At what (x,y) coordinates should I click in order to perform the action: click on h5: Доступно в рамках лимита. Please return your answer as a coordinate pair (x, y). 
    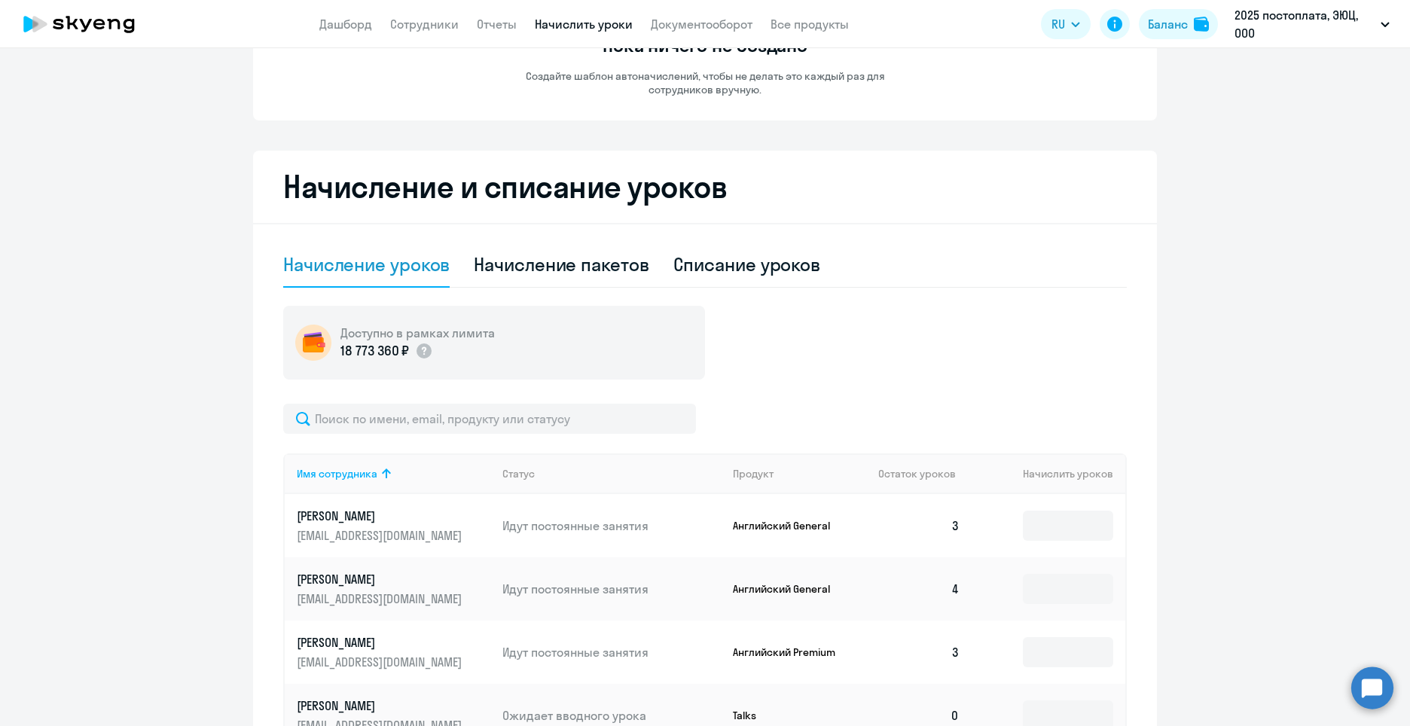
    Looking at the image, I should click on (417, 333).